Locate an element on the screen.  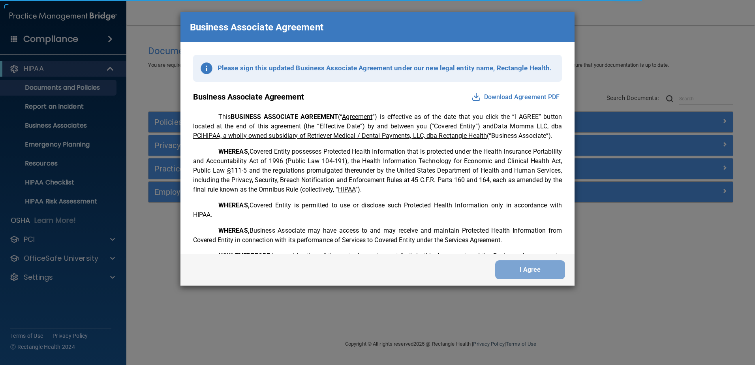
p: Please sign this updated Business Associate Agreement under our new legal entity name, Rectangle ... is located at coordinates (385, 68).